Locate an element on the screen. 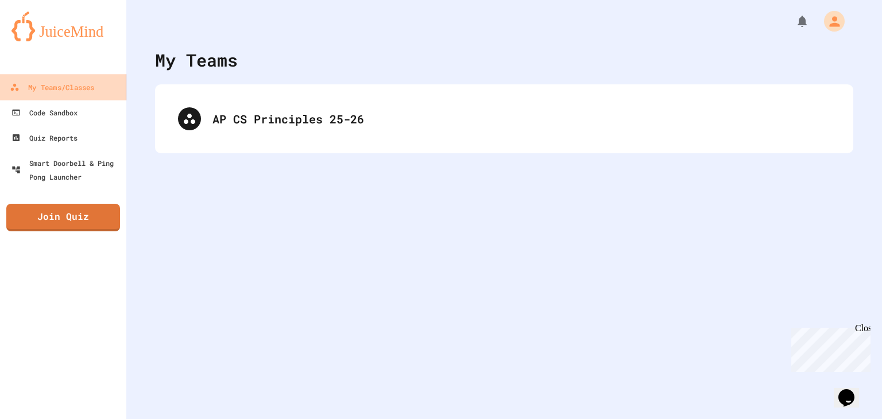 The image size is (882, 419). div: Code Sandbox is located at coordinates (44, 113).